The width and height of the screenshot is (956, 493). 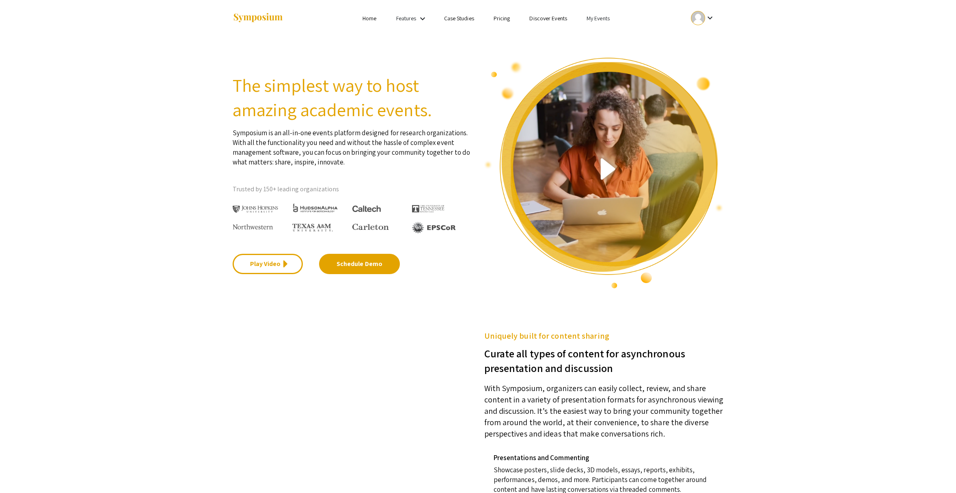 What do you see at coordinates (359, 264) in the screenshot?
I see `a: Schedule Demo` at bounding box center [359, 264].